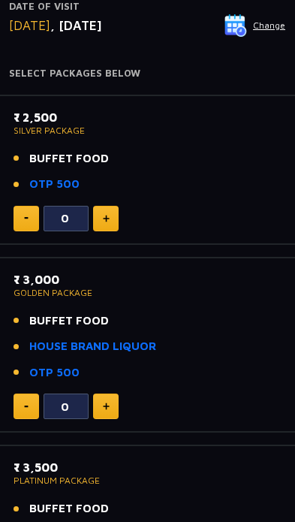 This screenshot has width=295, height=522. What do you see at coordinates (147, 467) in the screenshot?
I see `p: ₹ 3,500` at bounding box center [147, 467].